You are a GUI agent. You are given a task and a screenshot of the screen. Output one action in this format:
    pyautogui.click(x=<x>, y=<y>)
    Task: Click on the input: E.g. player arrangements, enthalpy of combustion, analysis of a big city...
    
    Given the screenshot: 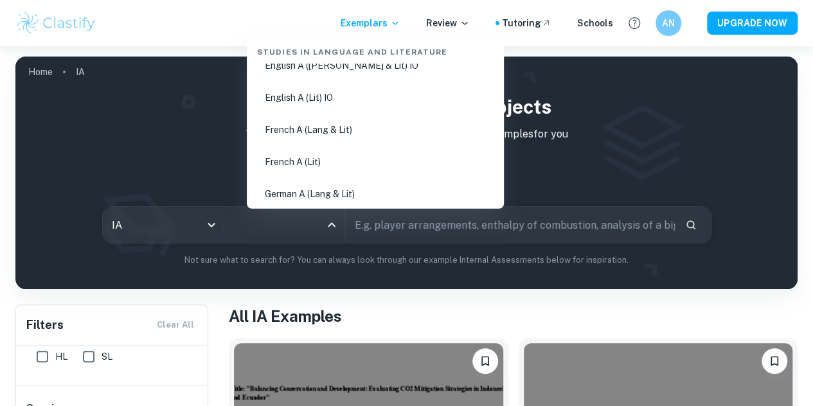 What is the action you would take?
    pyautogui.click(x=510, y=225)
    